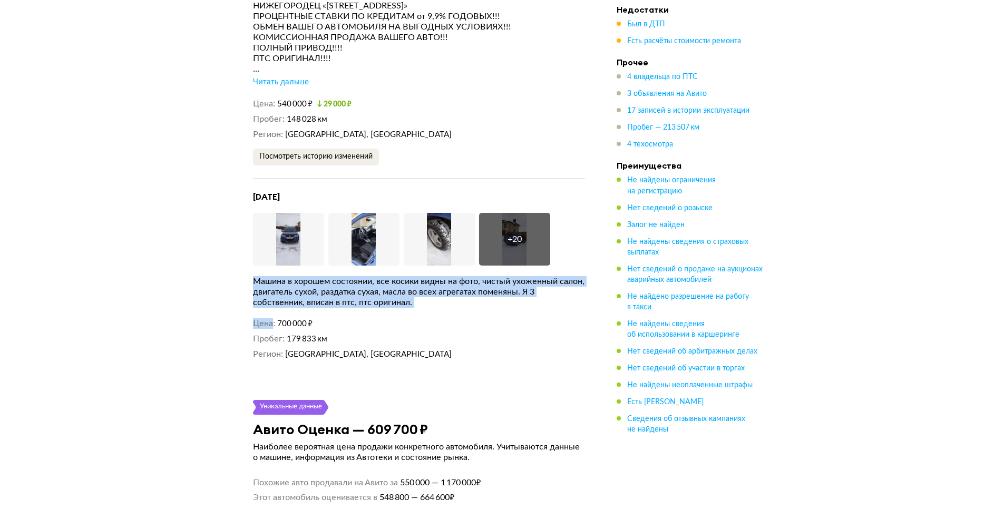 The height and width of the screenshot is (509, 1004). Describe the element at coordinates (688, 247) in the screenshot. I see `span: Не найдены сведения о страховых выплатах` at that location.